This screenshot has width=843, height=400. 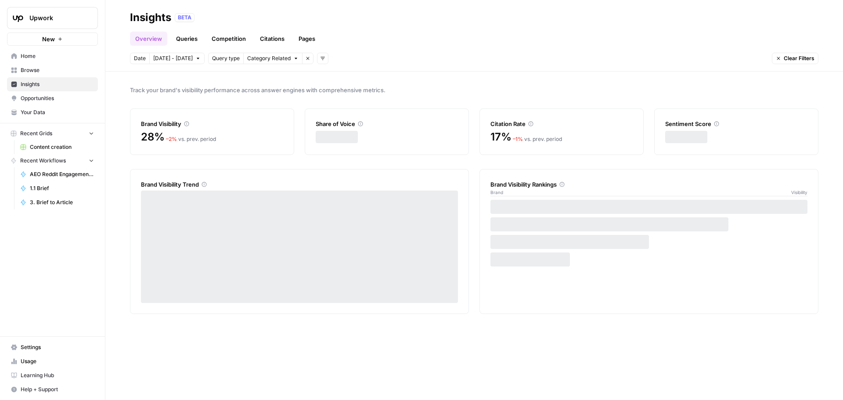 What do you see at coordinates (43, 161) in the screenshot?
I see `span: Recent Workflows` at bounding box center [43, 161].